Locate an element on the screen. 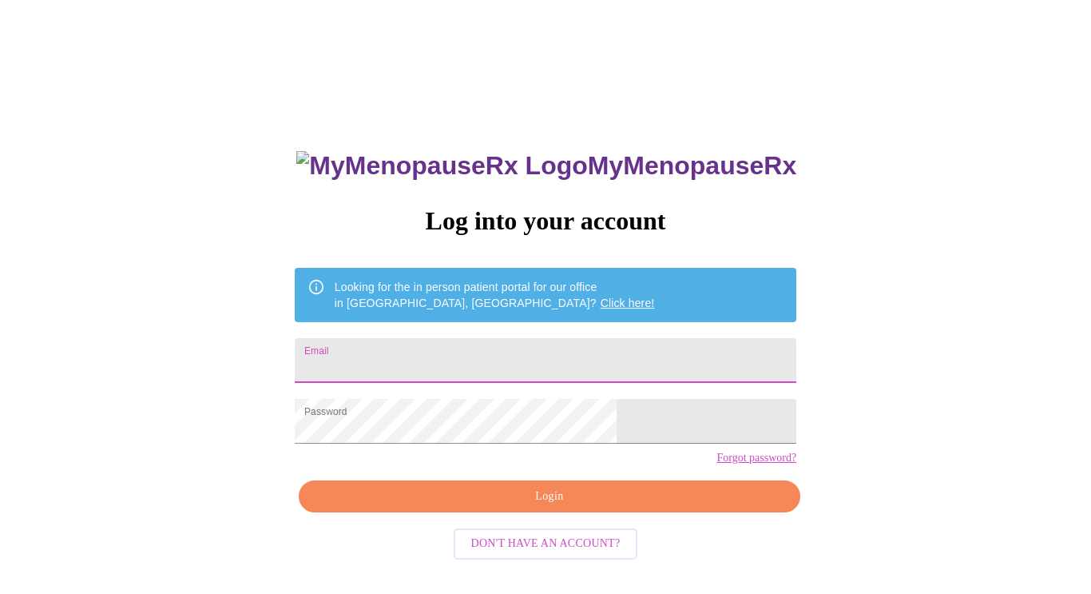 This screenshot has height=594, width=1091. button: Login is located at coordinates (550, 496).